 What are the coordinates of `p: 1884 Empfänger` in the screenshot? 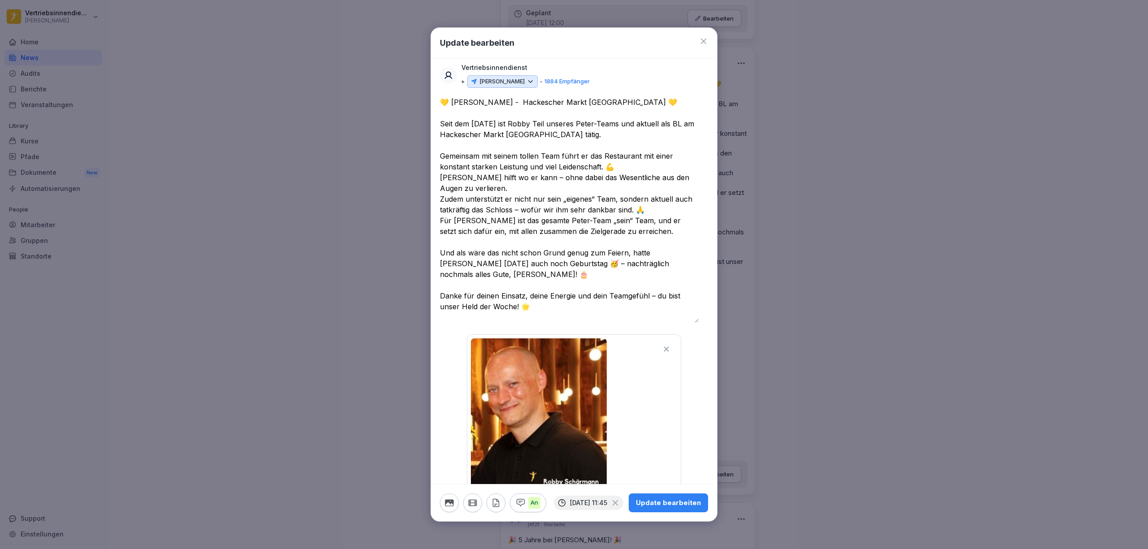 It's located at (567, 82).